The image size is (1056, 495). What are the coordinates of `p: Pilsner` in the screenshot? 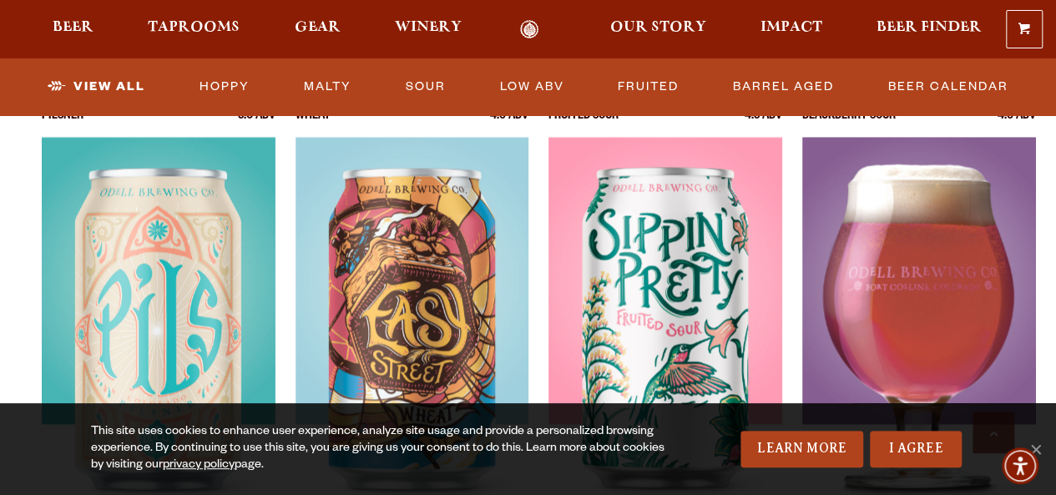 It's located at (63, 124).